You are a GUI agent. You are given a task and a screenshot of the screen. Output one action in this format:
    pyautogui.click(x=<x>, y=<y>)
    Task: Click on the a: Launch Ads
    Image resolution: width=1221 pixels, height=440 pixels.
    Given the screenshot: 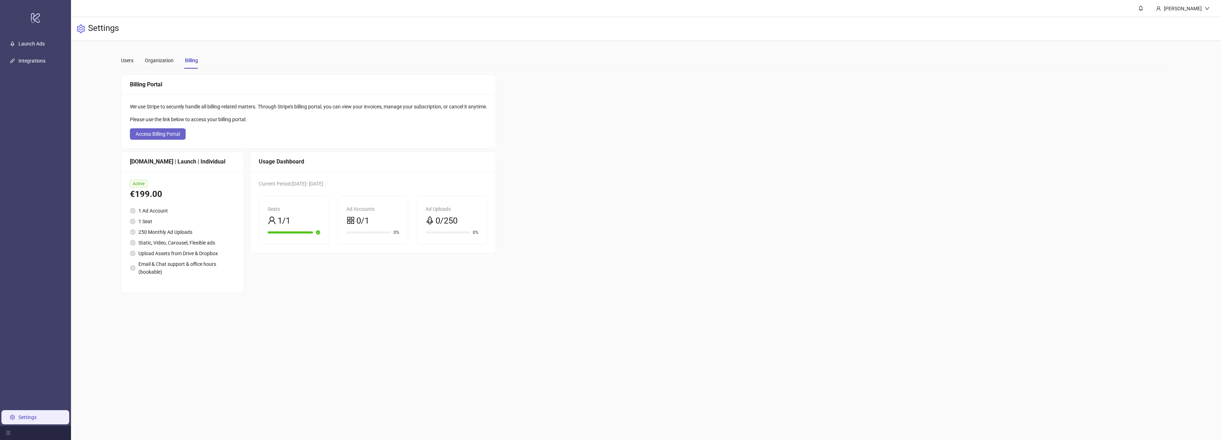 What is the action you would take?
    pyautogui.click(x=32, y=44)
    